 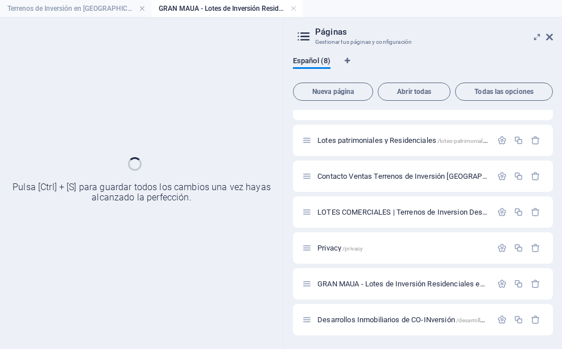 I want to click on span: /privacy, so click(x=353, y=248).